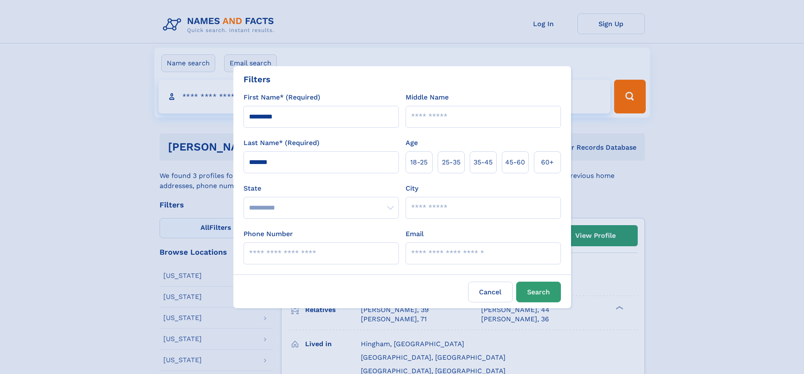 This screenshot has width=804, height=374. Describe the element at coordinates (451, 162) in the screenshot. I see `span: 25‑35` at that location.